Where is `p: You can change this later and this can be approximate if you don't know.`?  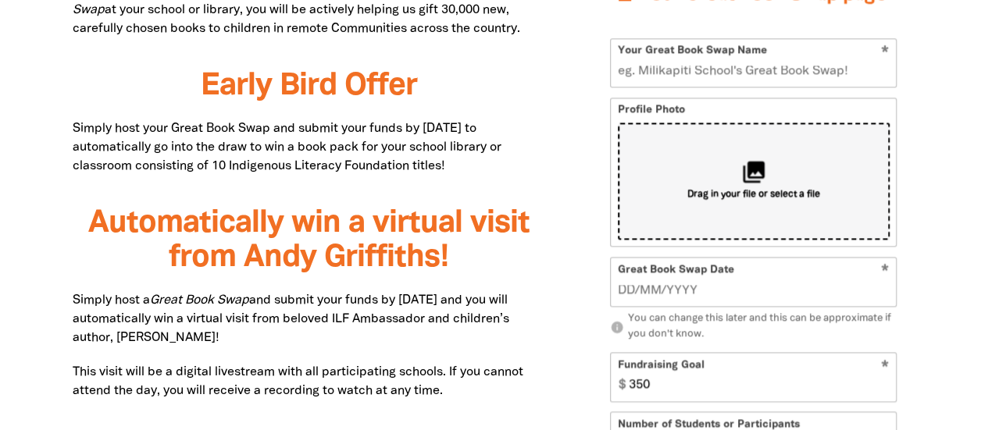 p: You can change this later and this can be approximate if you don't know. is located at coordinates (753, 327).